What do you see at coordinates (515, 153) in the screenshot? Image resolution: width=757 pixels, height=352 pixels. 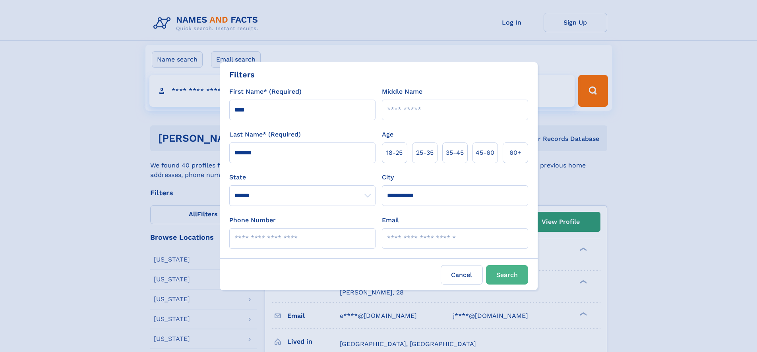 I see `span: 60+` at bounding box center [515, 153].